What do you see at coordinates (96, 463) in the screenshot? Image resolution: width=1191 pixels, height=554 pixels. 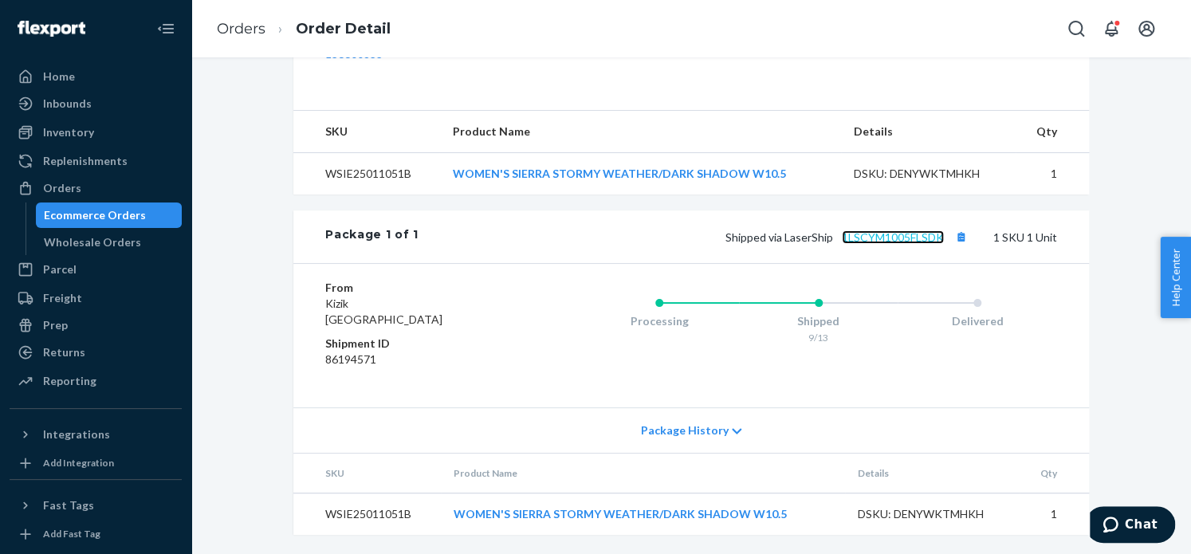 I see `a: Add Integration` at bounding box center [96, 463].